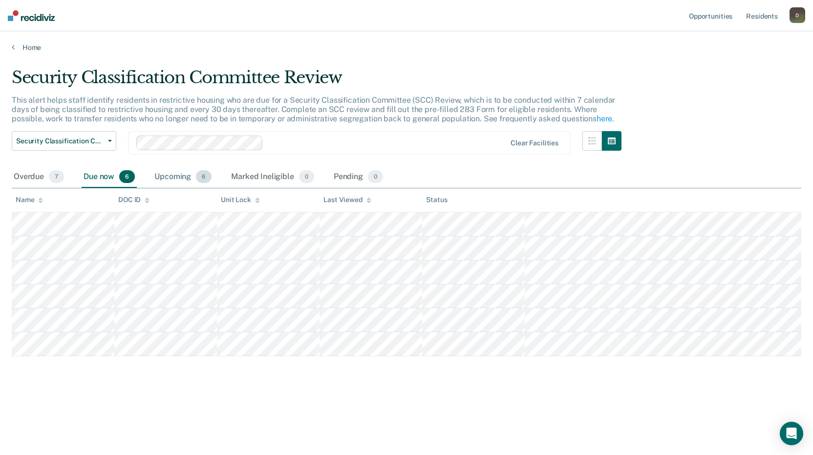  What do you see at coordinates (407, 47) in the screenshot?
I see `a: Home` at bounding box center [407, 47].